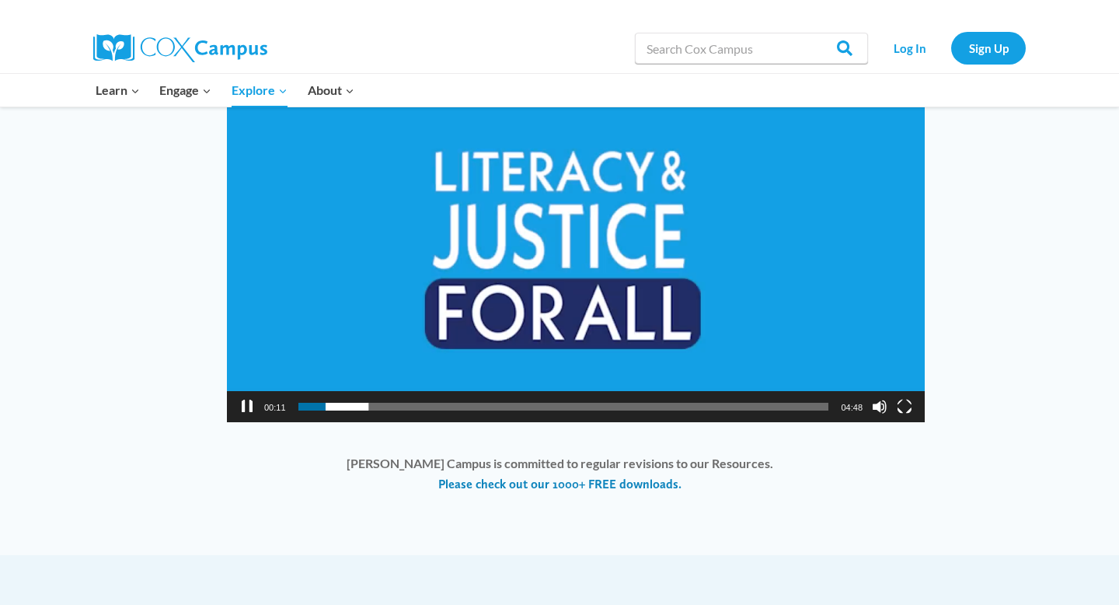  I want to click on a: Sign Up, so click(989, 47).